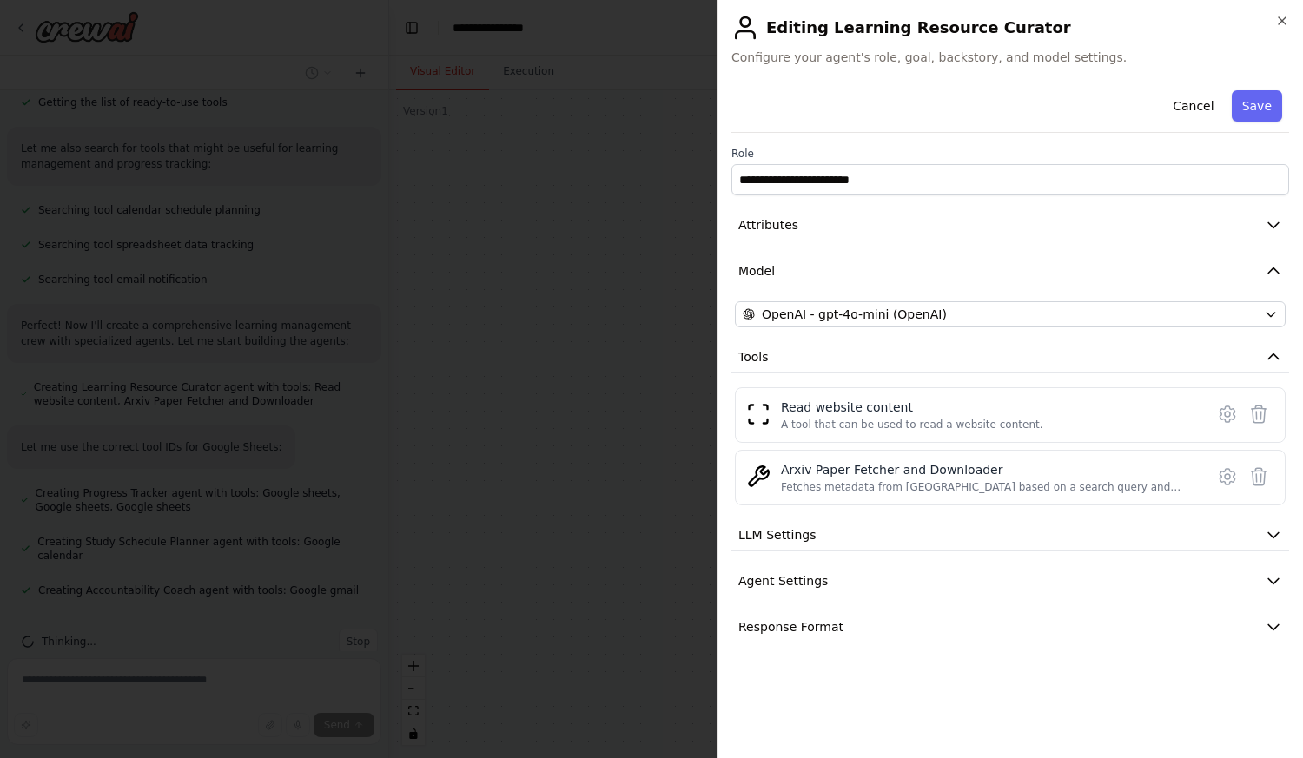 The image size is (1303, 758). I want to click on div: A tool that can be used to read a website content., so click(912, 425).